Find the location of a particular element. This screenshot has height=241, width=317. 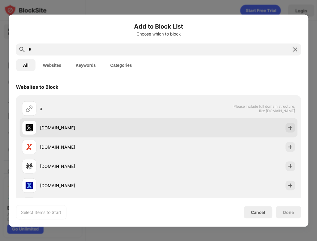

div: Choose which to block is located at coordinates (159, 34).